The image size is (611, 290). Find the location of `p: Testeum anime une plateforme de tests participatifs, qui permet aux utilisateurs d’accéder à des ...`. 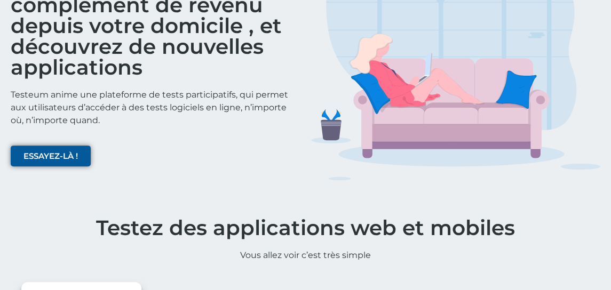

p: Testeum anime une plateforme de tests participatifs, qui permet aux utilisateurs d’accéder à des ... is located at coordinates (155, 108).